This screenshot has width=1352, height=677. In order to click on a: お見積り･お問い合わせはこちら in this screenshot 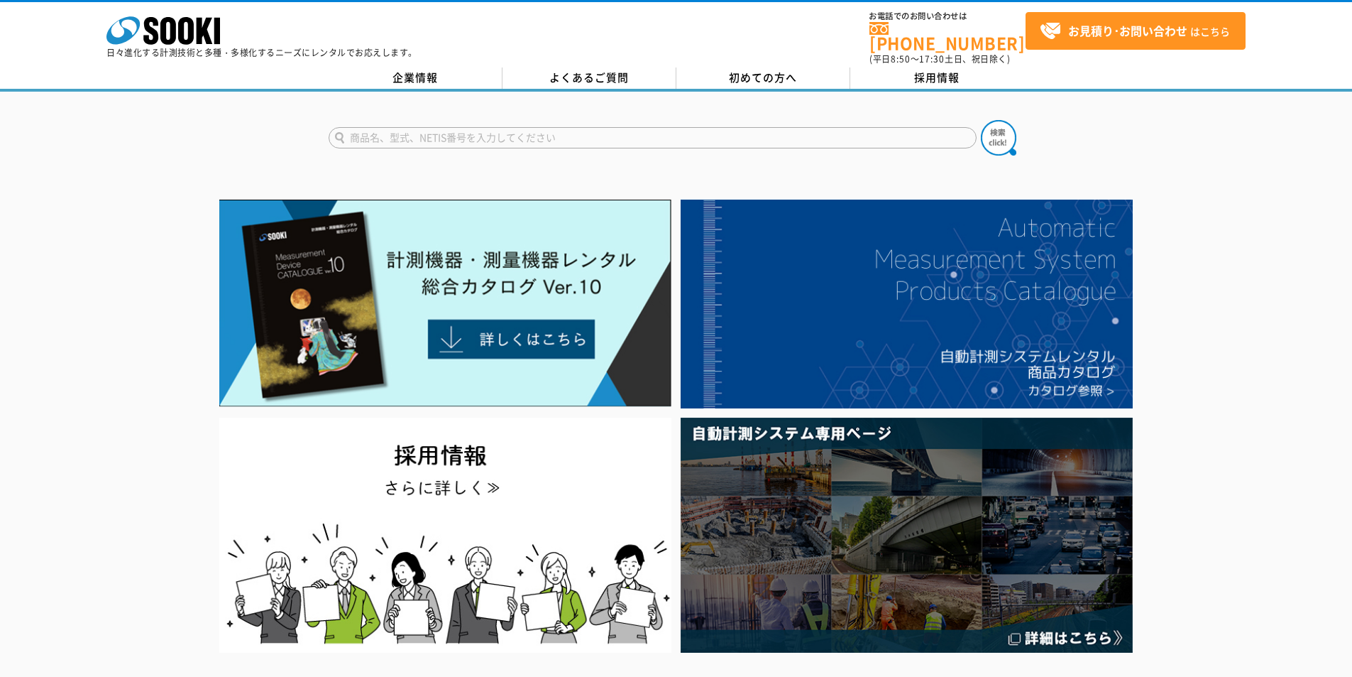, I will do `click(1136, 31)`.